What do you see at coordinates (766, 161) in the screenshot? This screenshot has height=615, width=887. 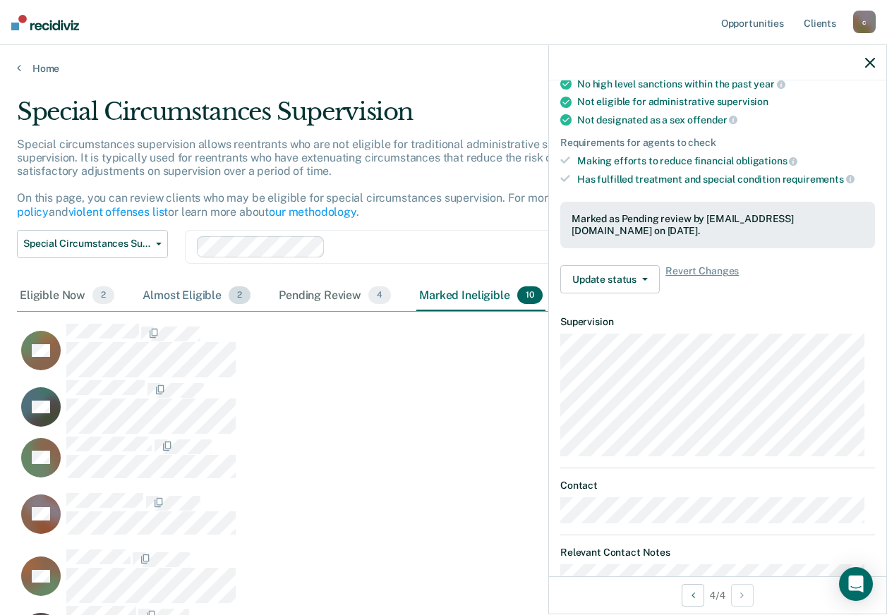 I see `span: obligations` at bounding box center [766, 161].